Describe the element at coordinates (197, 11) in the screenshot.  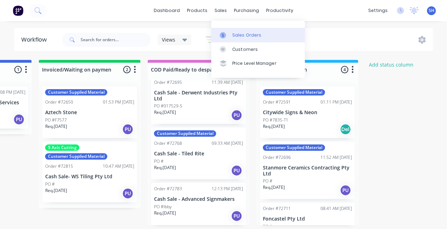
I see `div: products` at that location.